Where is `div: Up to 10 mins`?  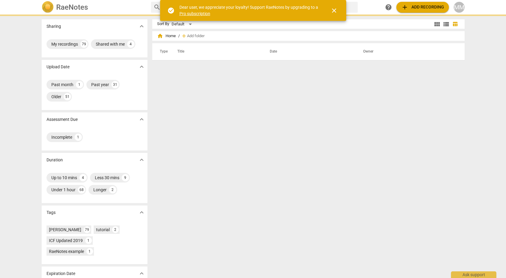
div: Up to 10 mins is located at coordinates (64, 178).